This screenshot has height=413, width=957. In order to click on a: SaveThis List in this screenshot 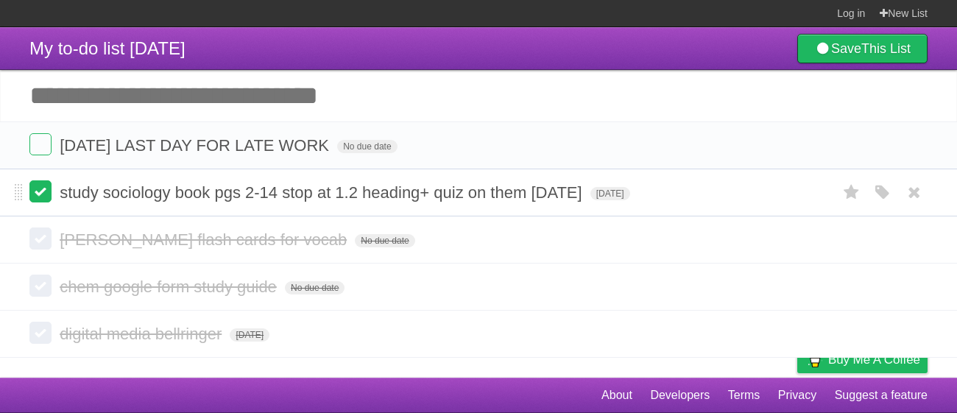, I will do `click(862, 49)`.